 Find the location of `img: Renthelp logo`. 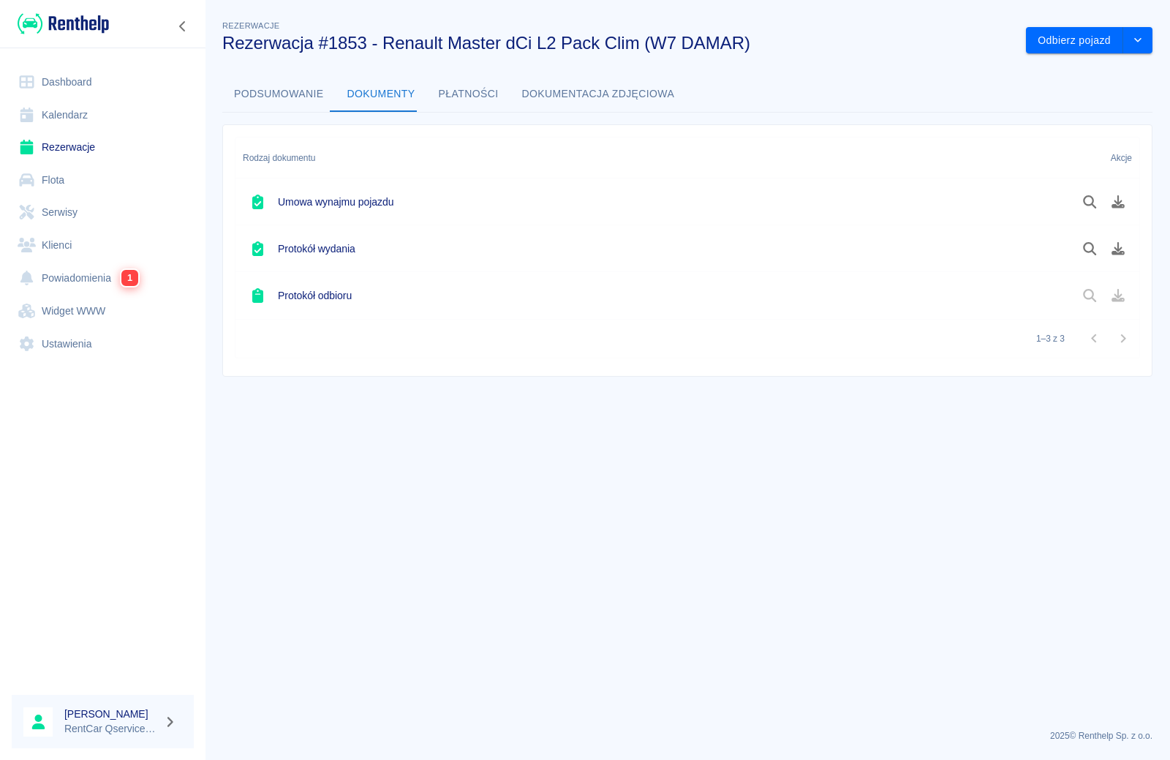

img: Renthelp logo is located at coordinates (63, 23).